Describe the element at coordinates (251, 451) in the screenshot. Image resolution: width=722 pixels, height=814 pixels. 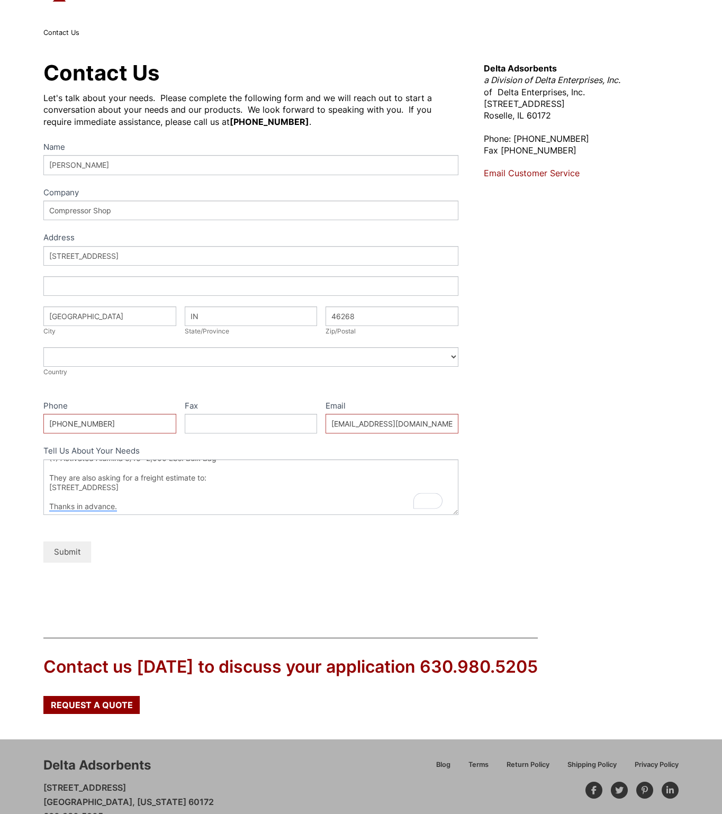
I see `label: Tell Us About Your Needs` at that location.